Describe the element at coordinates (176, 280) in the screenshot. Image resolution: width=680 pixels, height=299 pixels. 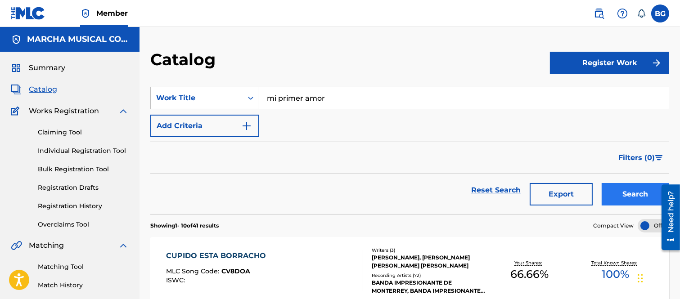
I see `span: ISWC :` at that location.